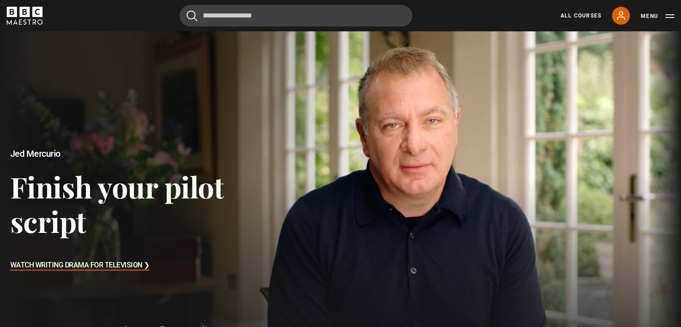 The image size is (681, 327). I want to click on h3: Finish your pilot script, so click(141, 204).